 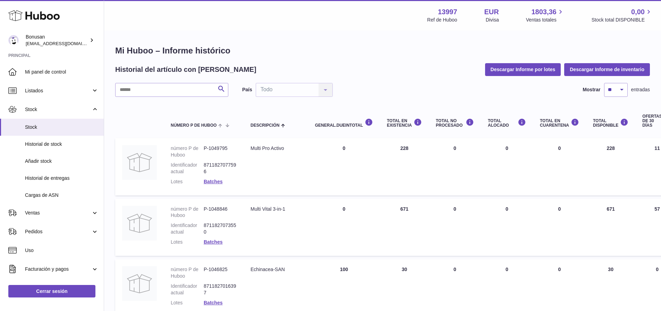 What do you see at coordinates (492, 12) in the screenshot?
I see `strong: EUR` at bounding box center [492, 12].